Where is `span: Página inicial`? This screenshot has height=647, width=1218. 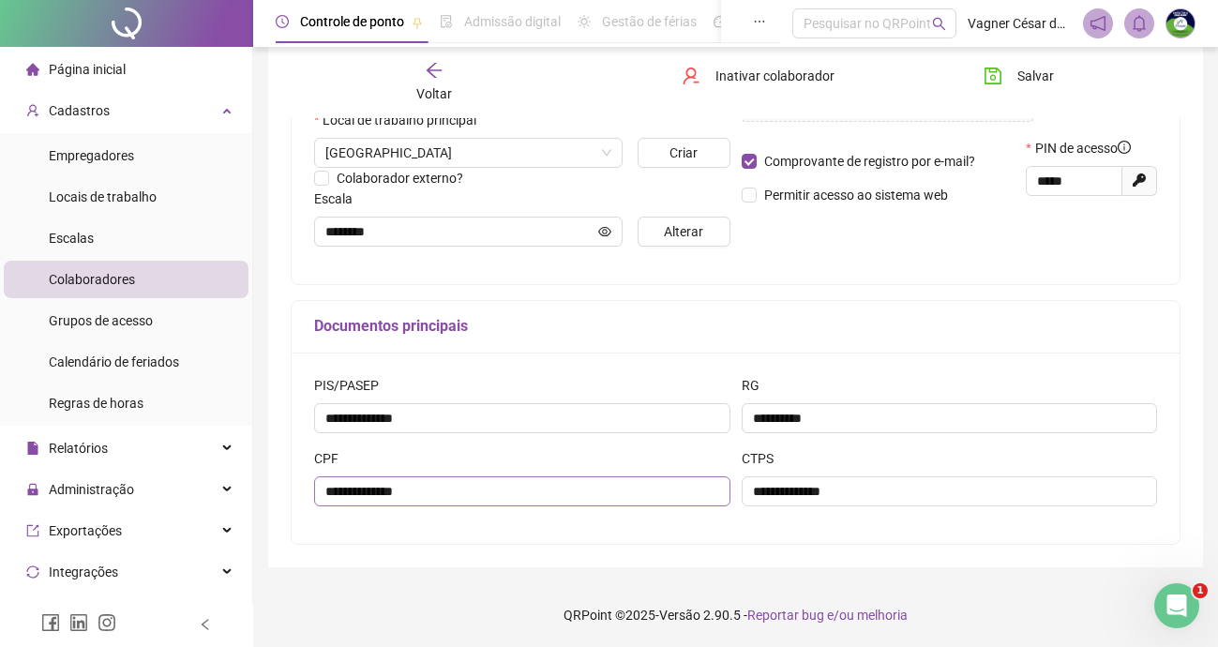 span: Página inicial is located at coordinates (87, 69).